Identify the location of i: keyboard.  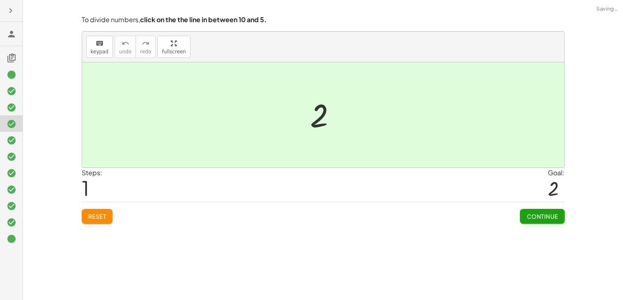
(99, 44).